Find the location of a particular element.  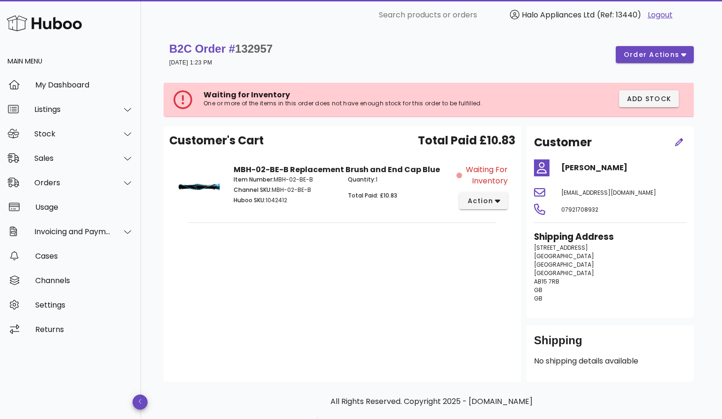

span: 07921708932 is located at coordinates (579, 209).